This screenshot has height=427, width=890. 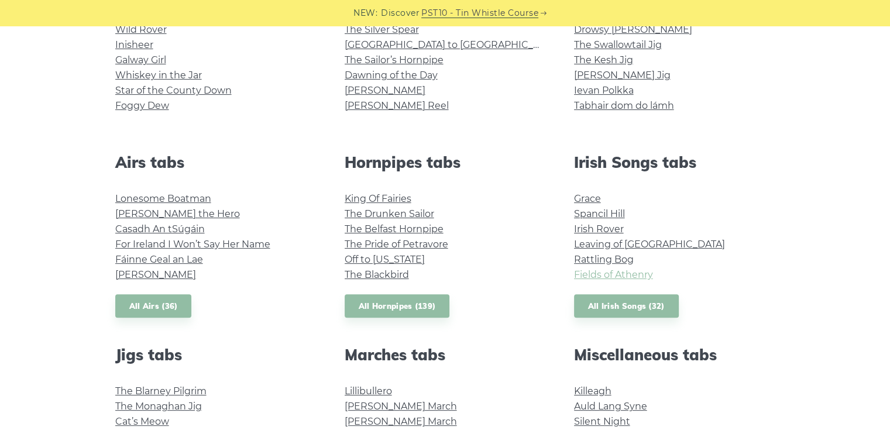 I want to click on a: The Kesh Jig, so click(x=603, y=60).